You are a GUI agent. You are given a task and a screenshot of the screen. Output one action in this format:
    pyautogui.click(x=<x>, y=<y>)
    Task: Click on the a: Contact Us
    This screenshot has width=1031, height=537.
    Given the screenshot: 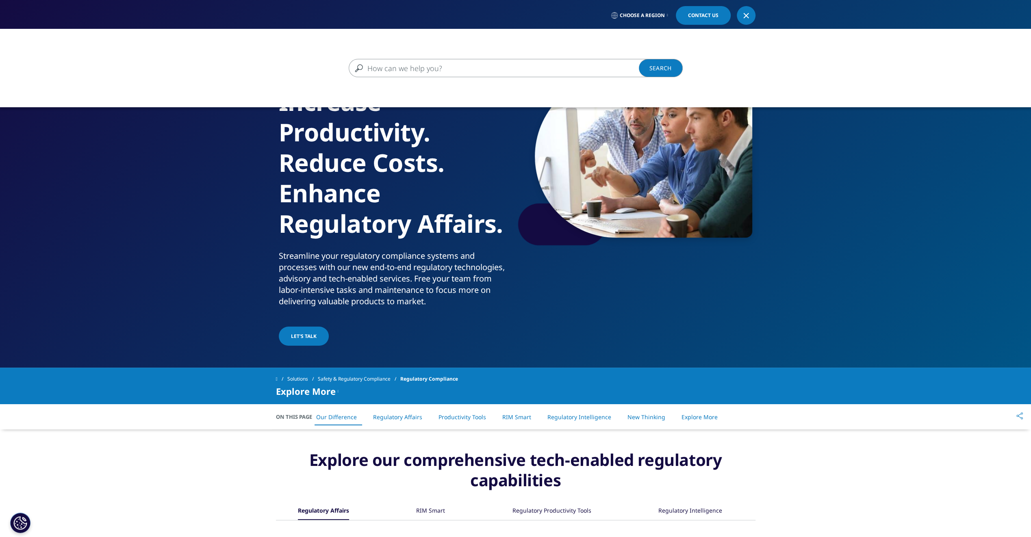 What is the action you would take?
    pyautogui.click(x=703, y=15)
    